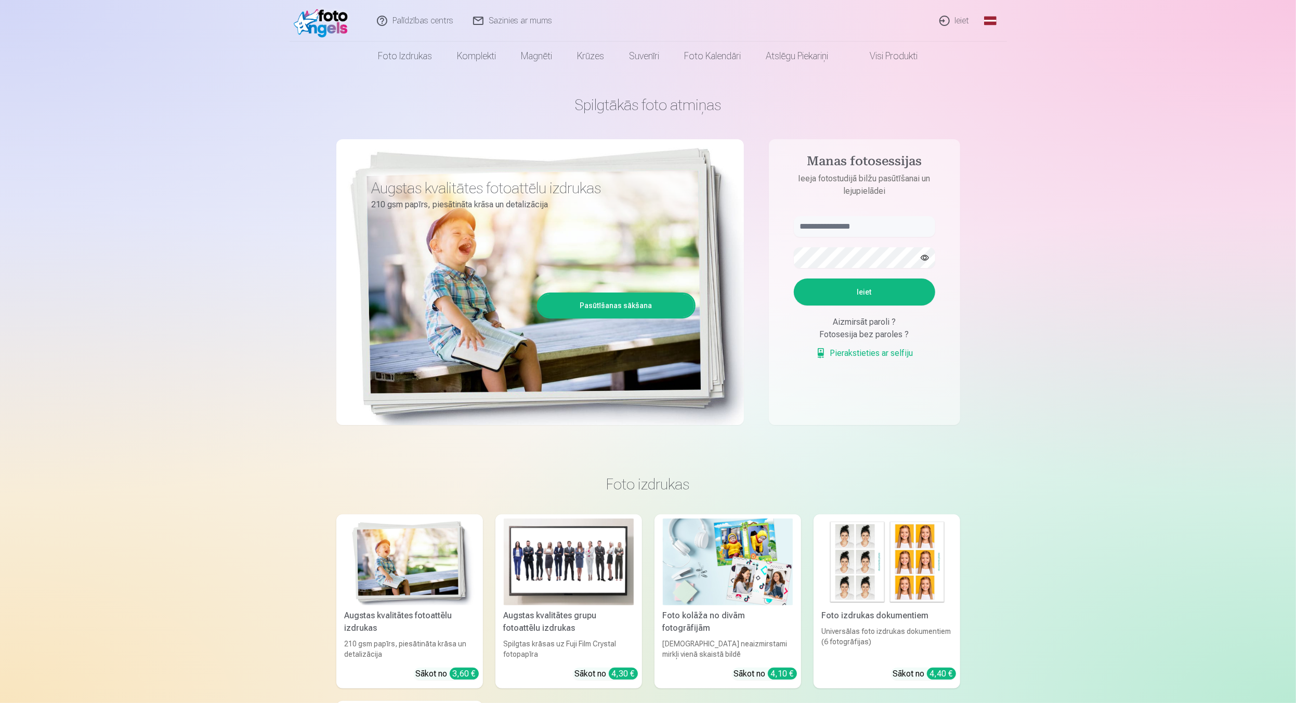 Image resolution: width=1296 pixels, height=703 pixels. What do you see at coordinates (886, 56) in the screenshot?
I see `a: Visi produkti` at bounding box center [886, 56].